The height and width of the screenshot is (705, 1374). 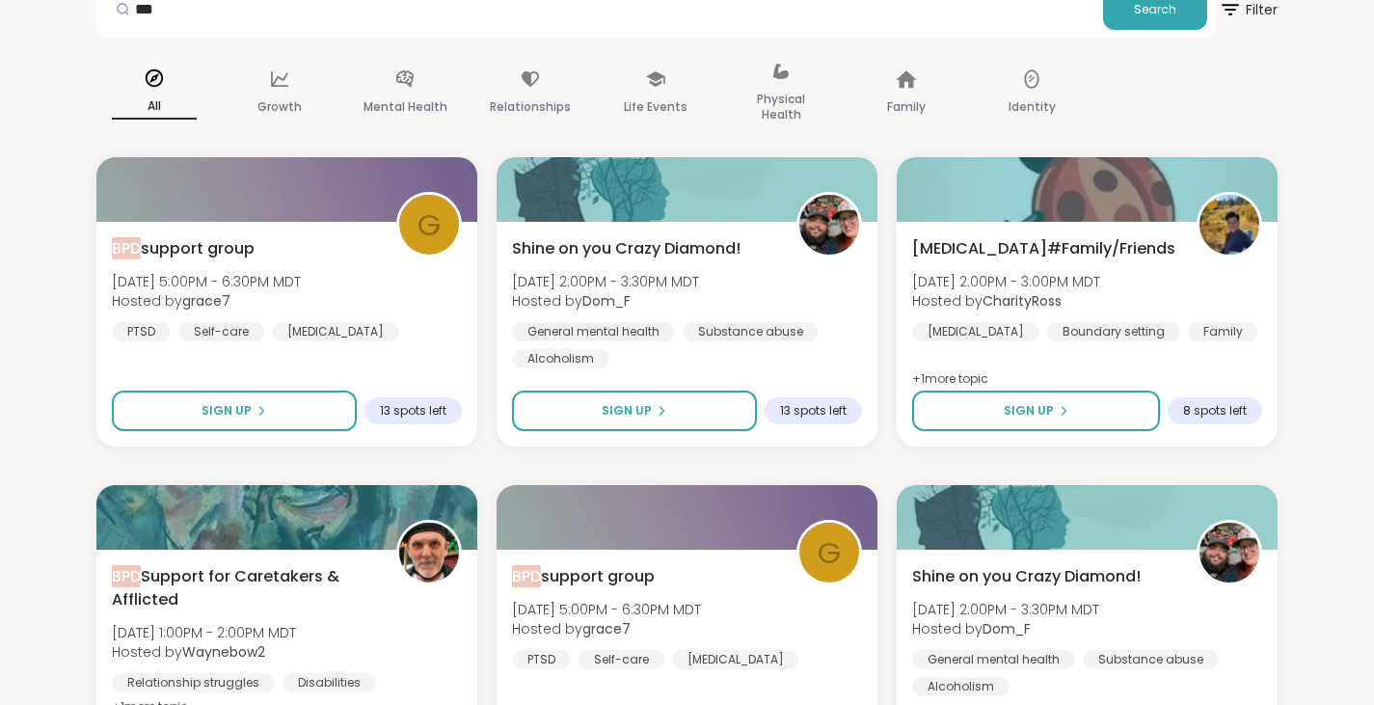 I want to click on div: Family, so click(x=1223, y=332).